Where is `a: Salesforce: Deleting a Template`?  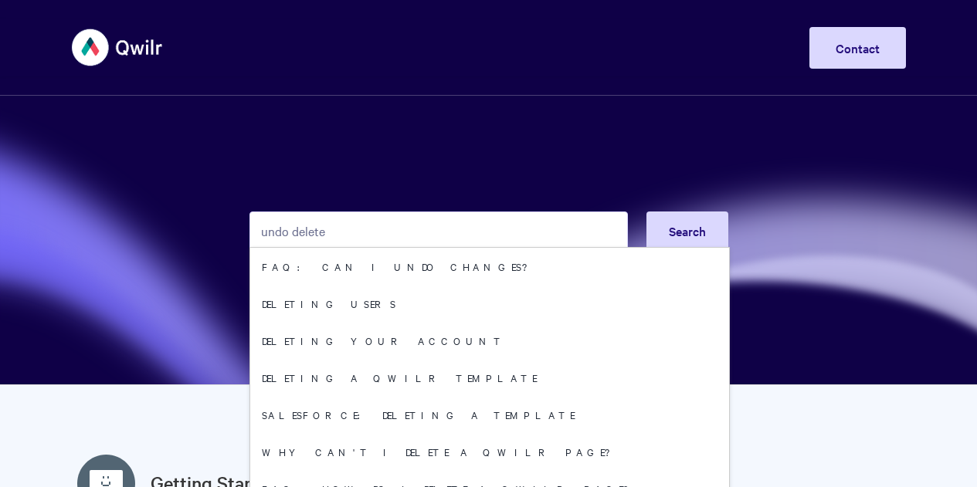 a: Salesforce: Deleting a Template is located at coordinates (490, 415).